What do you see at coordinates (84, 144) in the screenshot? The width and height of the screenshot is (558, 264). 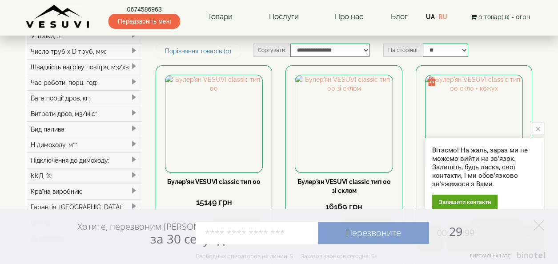 I see `div: H димоходу, м**:` at bounding box center [84, 144].